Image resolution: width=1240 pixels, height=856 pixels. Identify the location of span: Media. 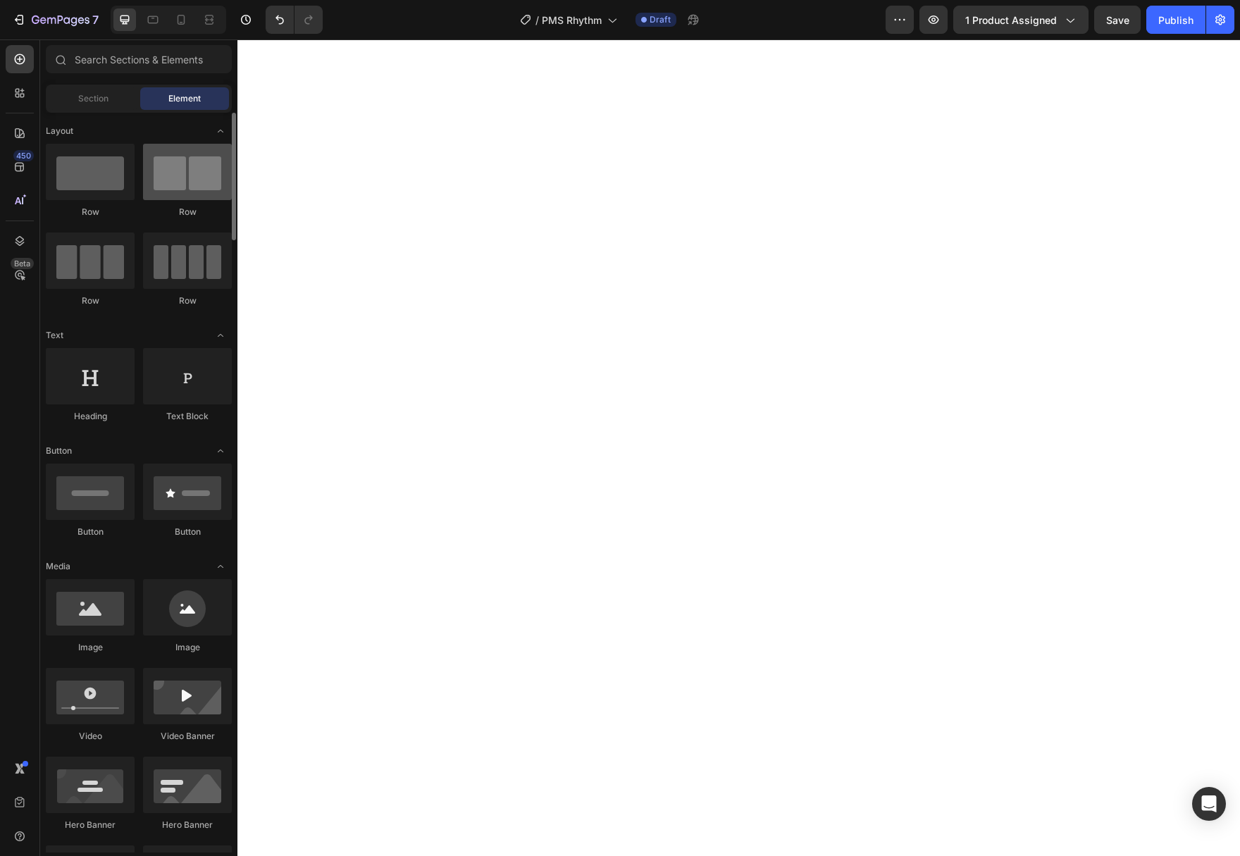
(58, 566).